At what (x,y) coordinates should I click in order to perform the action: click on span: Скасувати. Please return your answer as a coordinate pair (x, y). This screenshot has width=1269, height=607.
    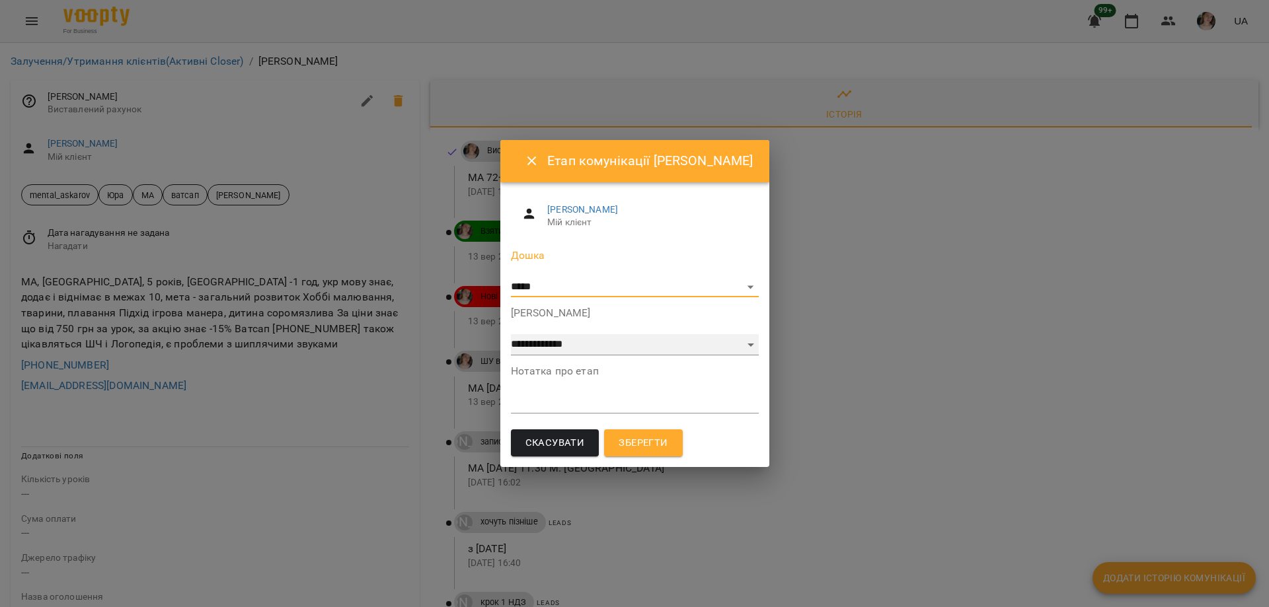
    Looking at the image, I should click on (555, 443).